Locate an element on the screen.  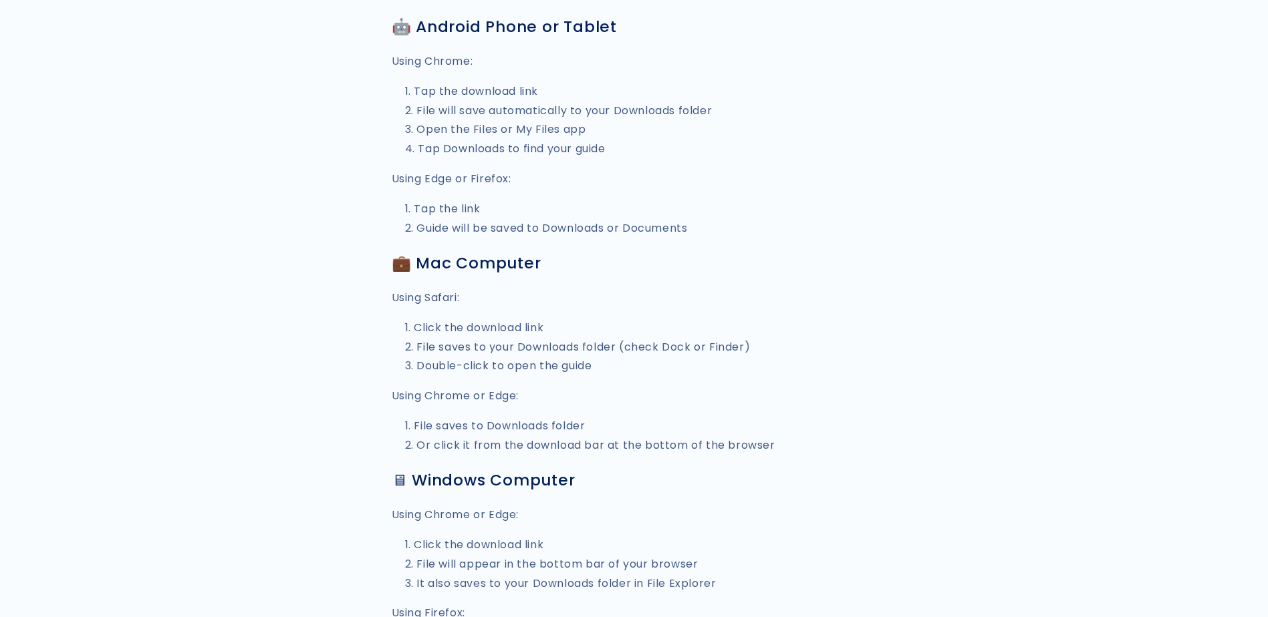
li: File will save automatically to your Downloads folder is located at coordinates (641, 111).